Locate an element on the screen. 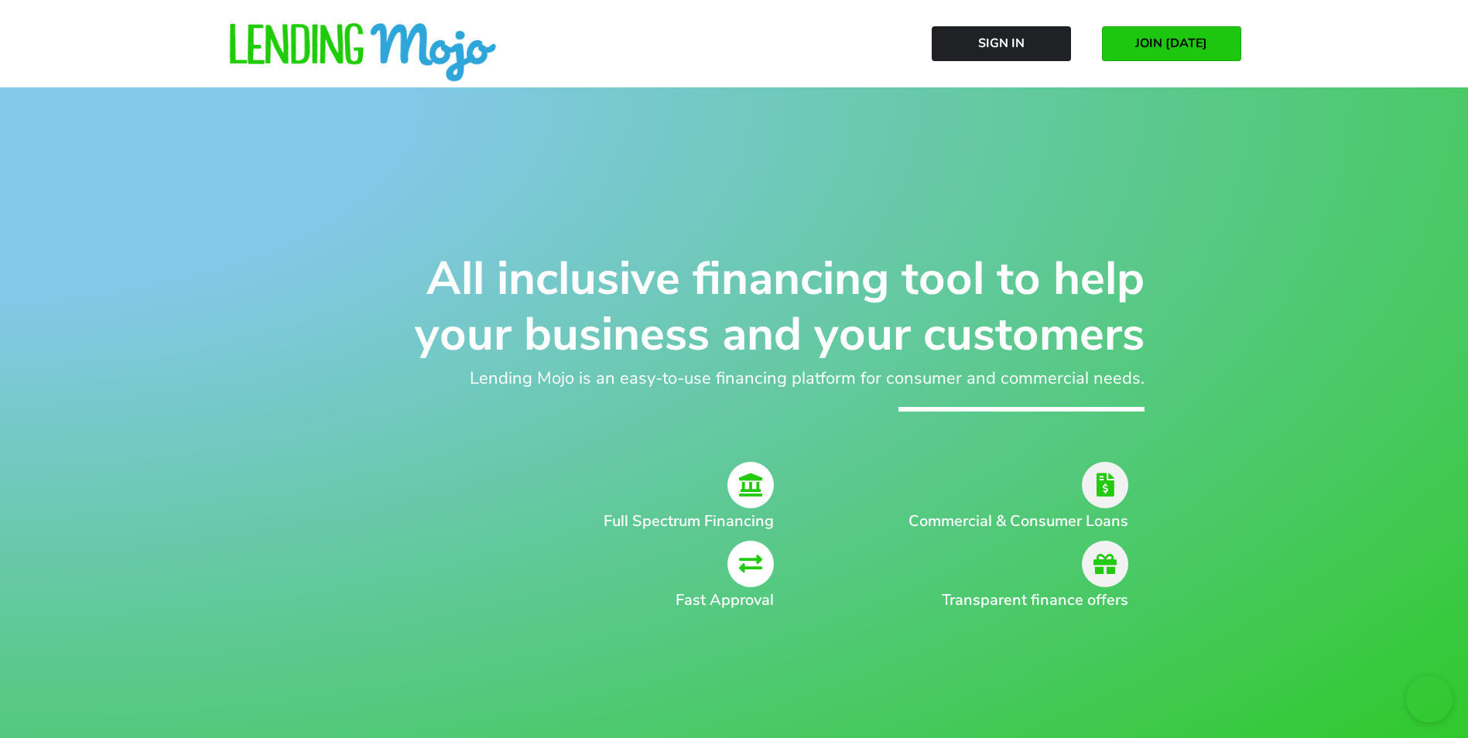 The width and height of the screenshot is (1468, 738). span: Sign In is located at coordinates (1002, 43).